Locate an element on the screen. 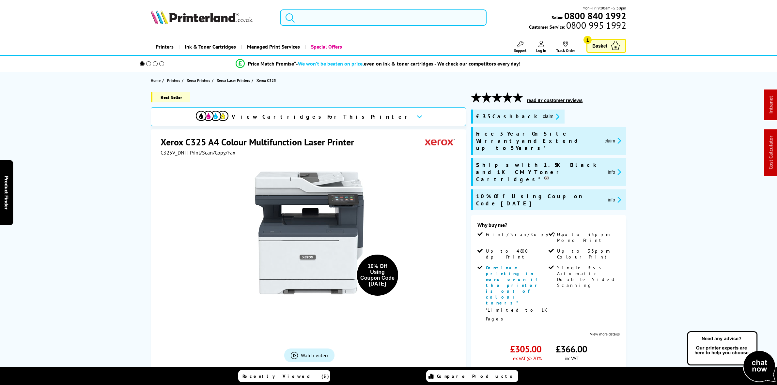 Image resolution: width=777 pixels, height=385 pixels. img: Xerox C325 is located at coordinates (309, 233).